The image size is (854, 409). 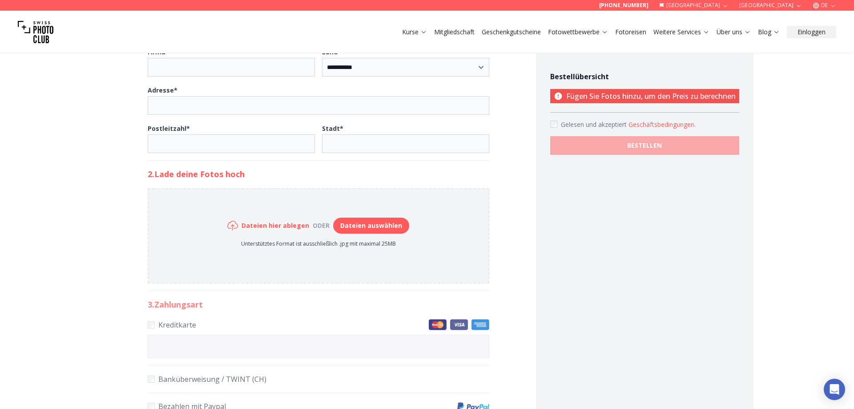 What do you see at coordinates (578, 32) in the screenshot?
I see `a: Fotowettbewerbe` at bounding box center [578, 32].